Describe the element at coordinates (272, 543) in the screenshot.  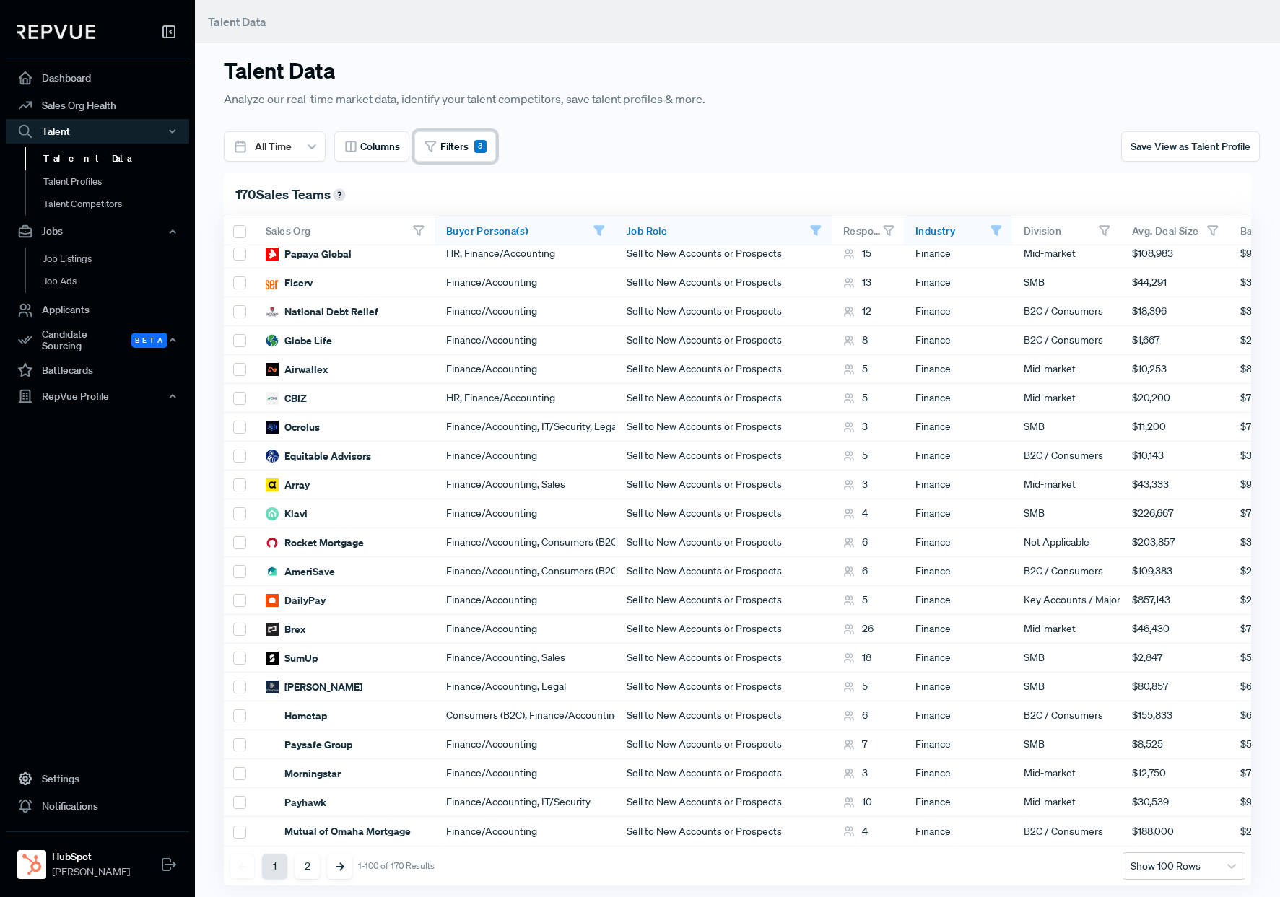
I see `img: Rocket Mortgage` at that location.